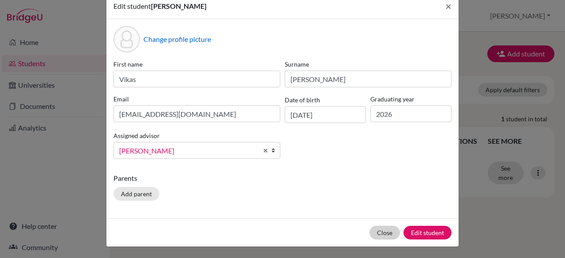 The width and height of the screenshot is (565, 258). Describe the element at coordinates (411, 99) in the screenshot. I see `label: Graduating year` at that location.